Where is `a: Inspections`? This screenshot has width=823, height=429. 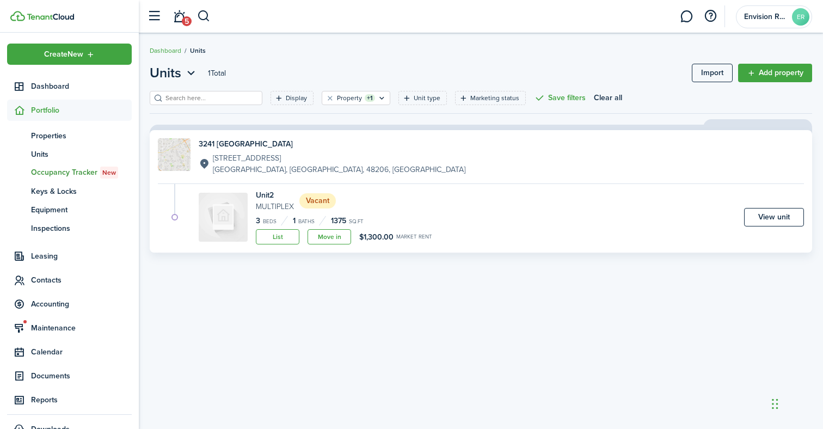
a: Inspections is located at coordinates (69, 228).